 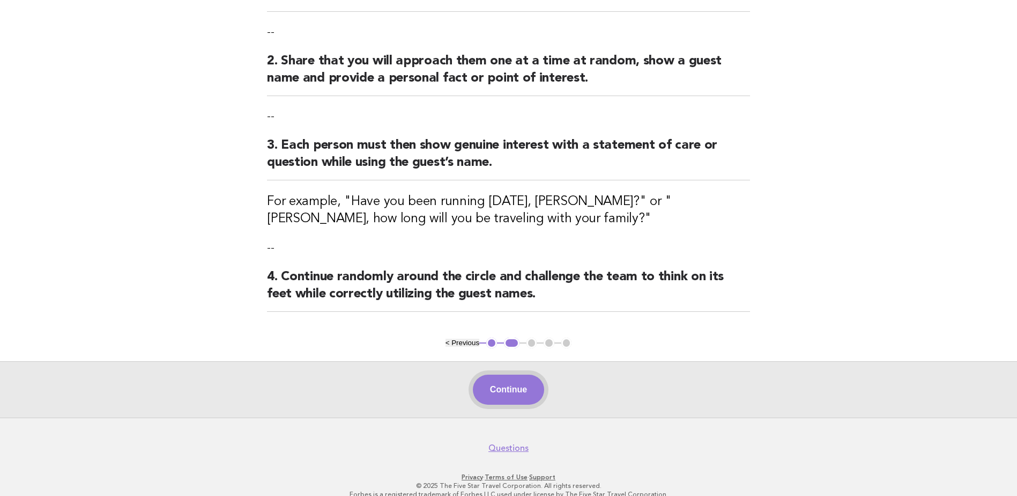 I want to click on a: Questions, so click(x=508, y=448).